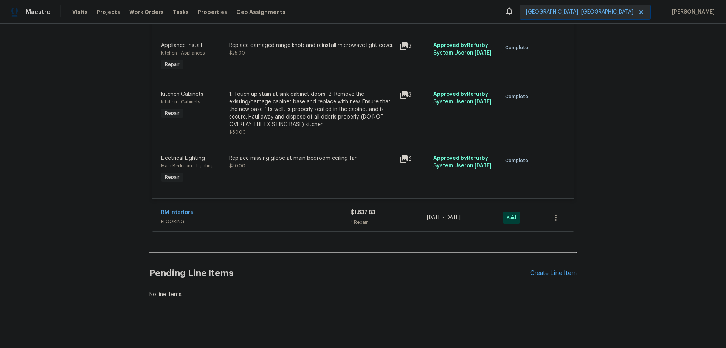 The width and height of the screenshot is (726, 348). I want to click on a: RM Interiors, so click(177, 212).